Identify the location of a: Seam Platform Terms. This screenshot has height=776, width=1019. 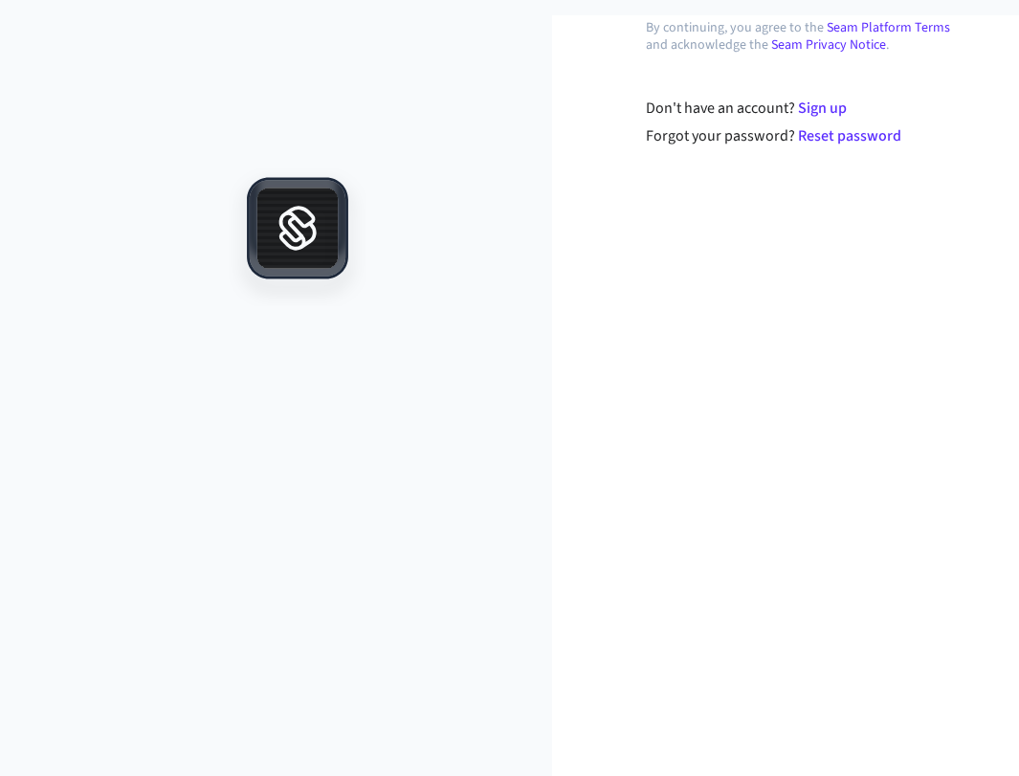
(888, 28).